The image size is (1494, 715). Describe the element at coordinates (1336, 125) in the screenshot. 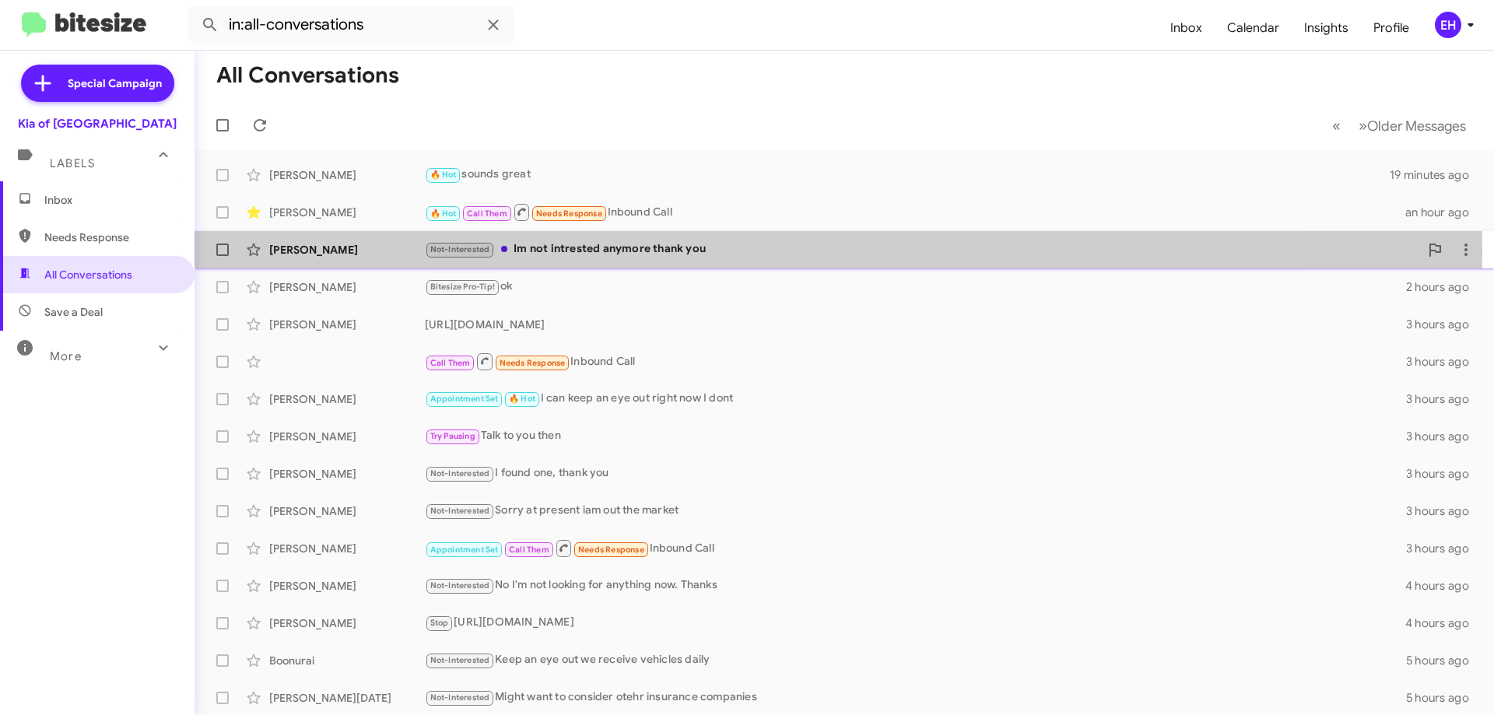

I see `button: Previous` at that location.